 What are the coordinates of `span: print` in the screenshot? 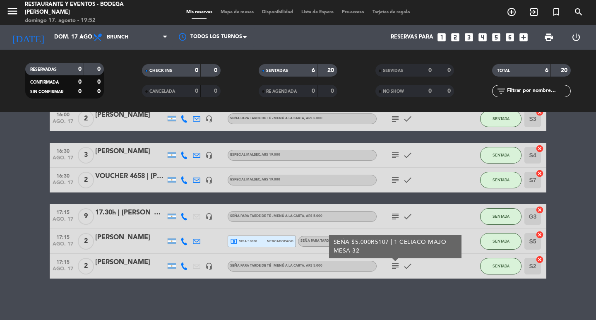 It's located at (549, 37).